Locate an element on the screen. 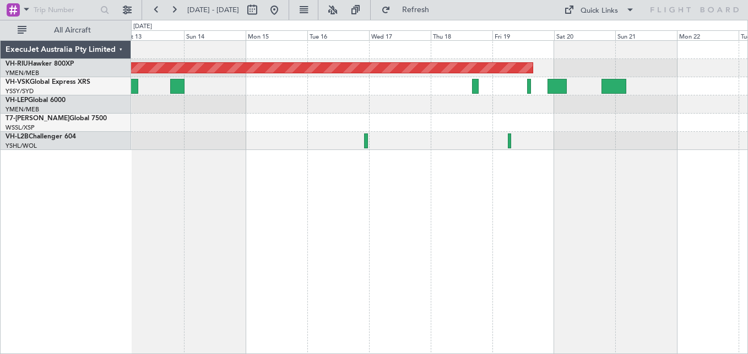 Image resolution: width=748 pixels, height=354 pixels. span: Refresh is located at coordinates (416, 10).